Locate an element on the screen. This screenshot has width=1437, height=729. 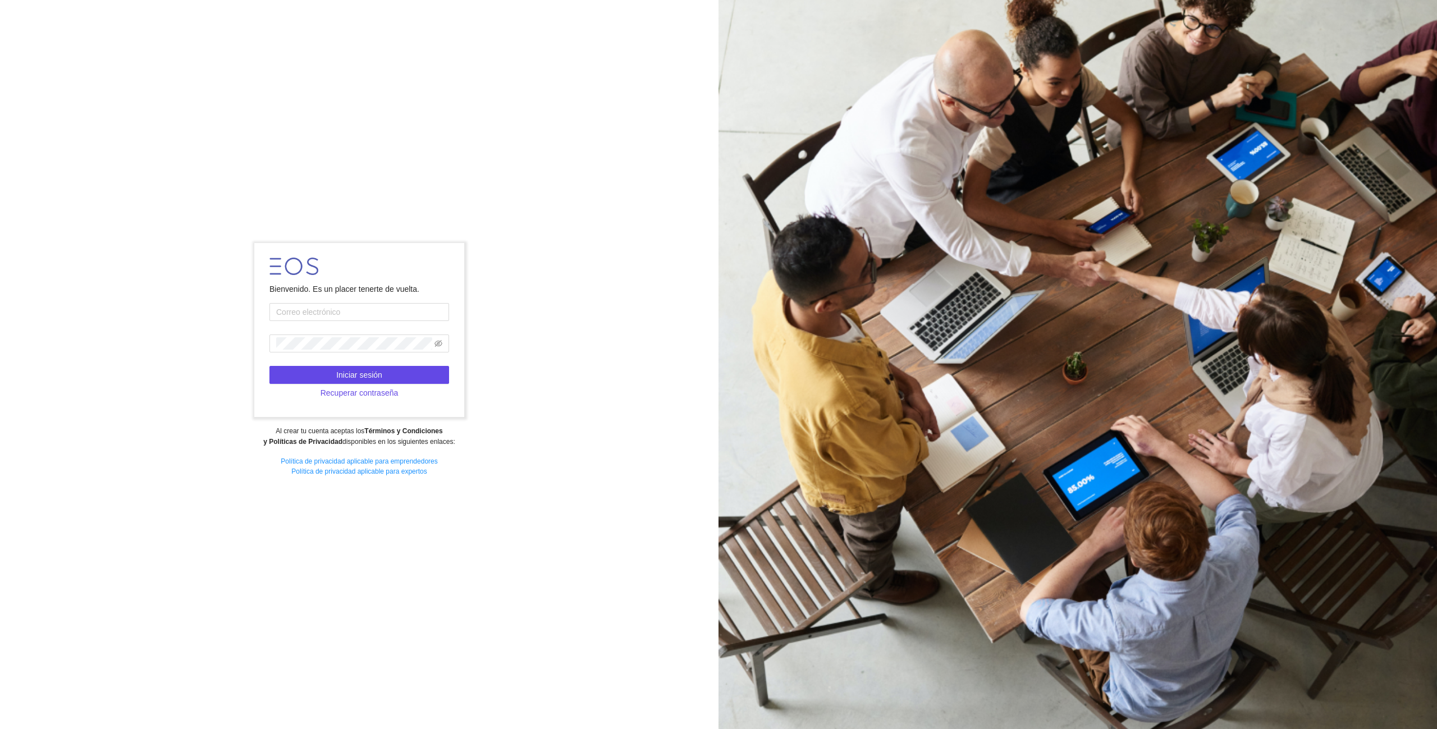
a: Recuperar contraseña is located at coordinates (359, 393).